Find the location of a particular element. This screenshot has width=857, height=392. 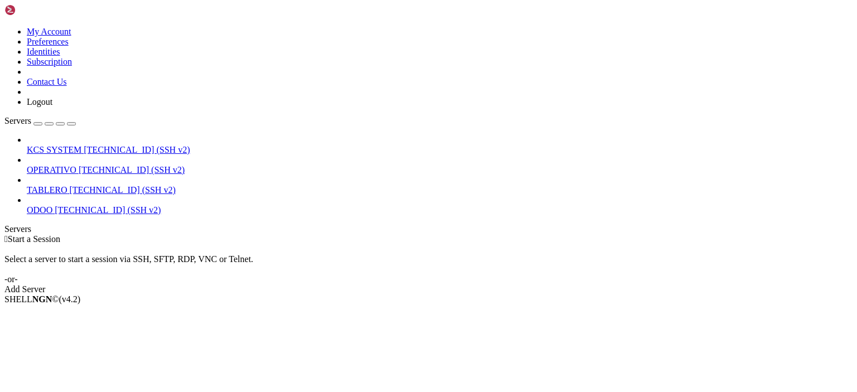

a: Identities is located at coordinates (43, 51).